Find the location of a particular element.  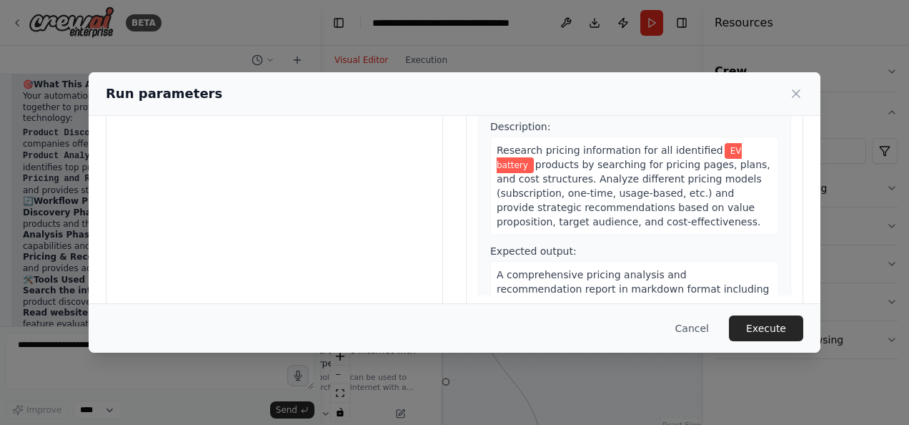

span: Research pricing information for all identified is located at coordinates (610, 150).